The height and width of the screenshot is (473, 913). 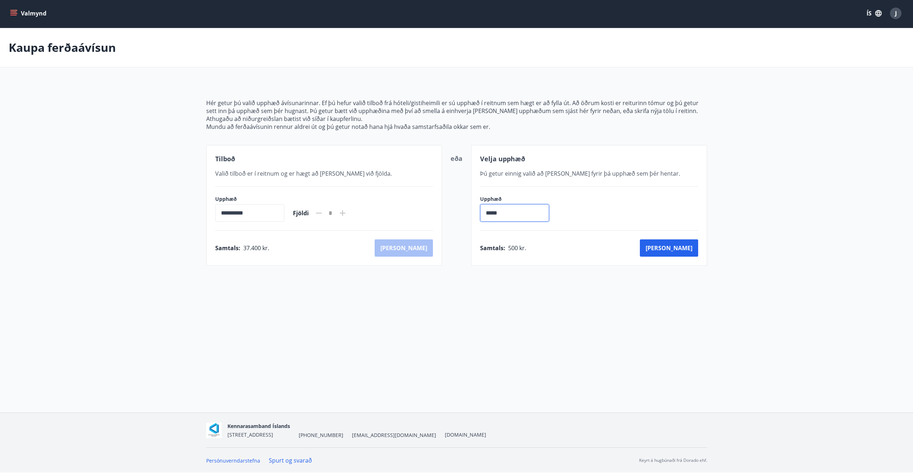 I want to click on span: Kennarasamband Íslands, so click(x=259, y=426).